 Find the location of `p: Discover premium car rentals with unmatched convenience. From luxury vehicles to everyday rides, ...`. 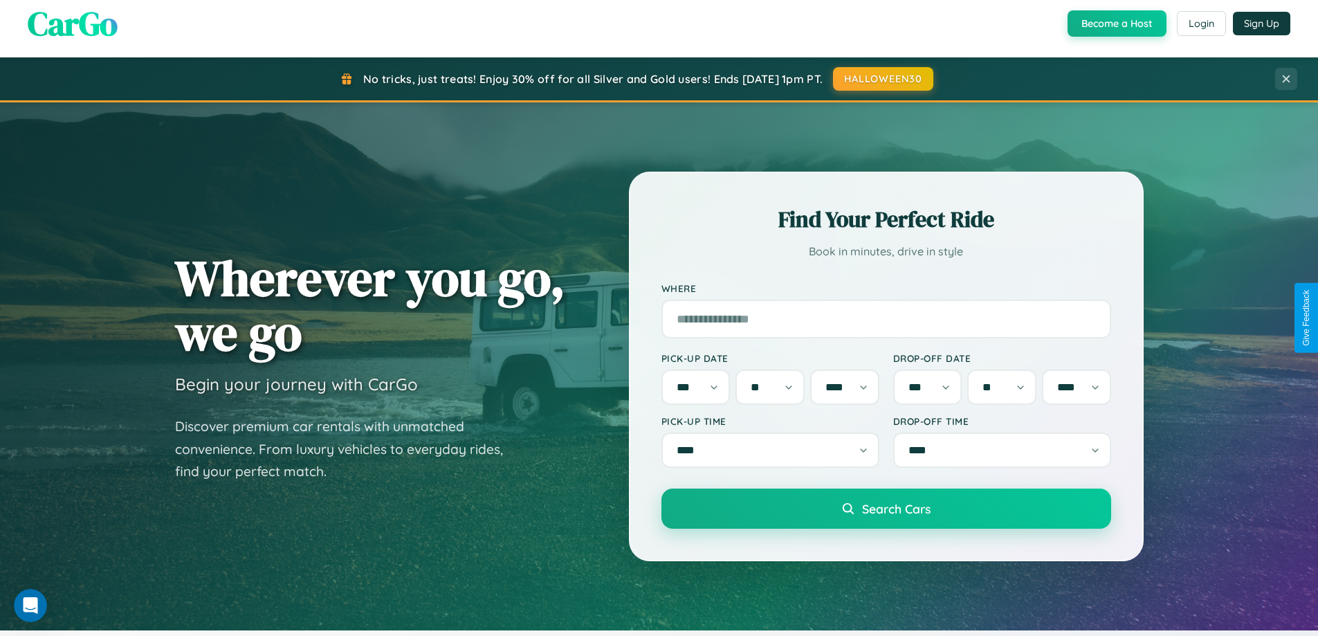

p: Discover premium car rentals with unmatched convenience. From luxury vehicles to everyday rides, ... is located at coordinates (348, 449).